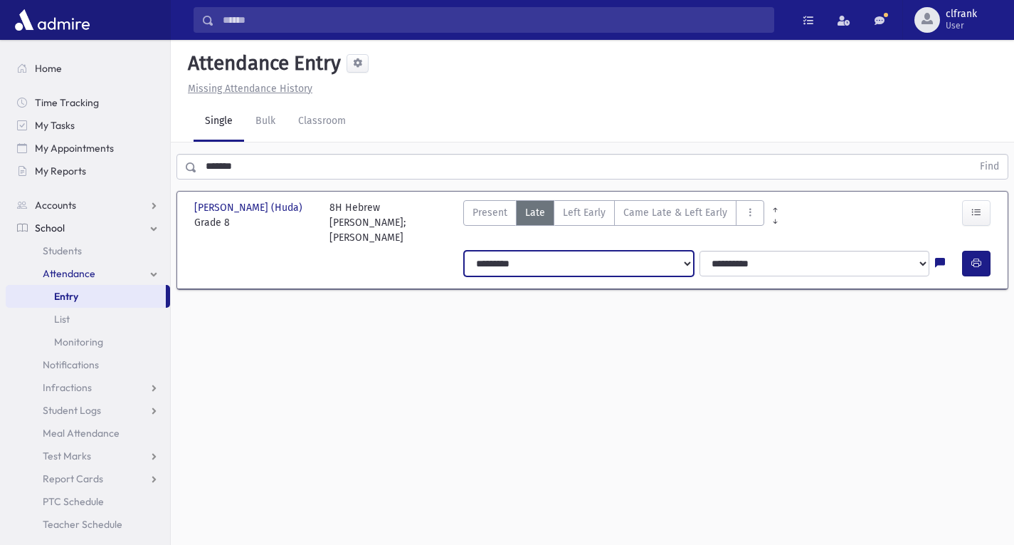 The height and width of the screenshot is (545, 1014). I want to click on span: Monitoring, so click(78, 342).